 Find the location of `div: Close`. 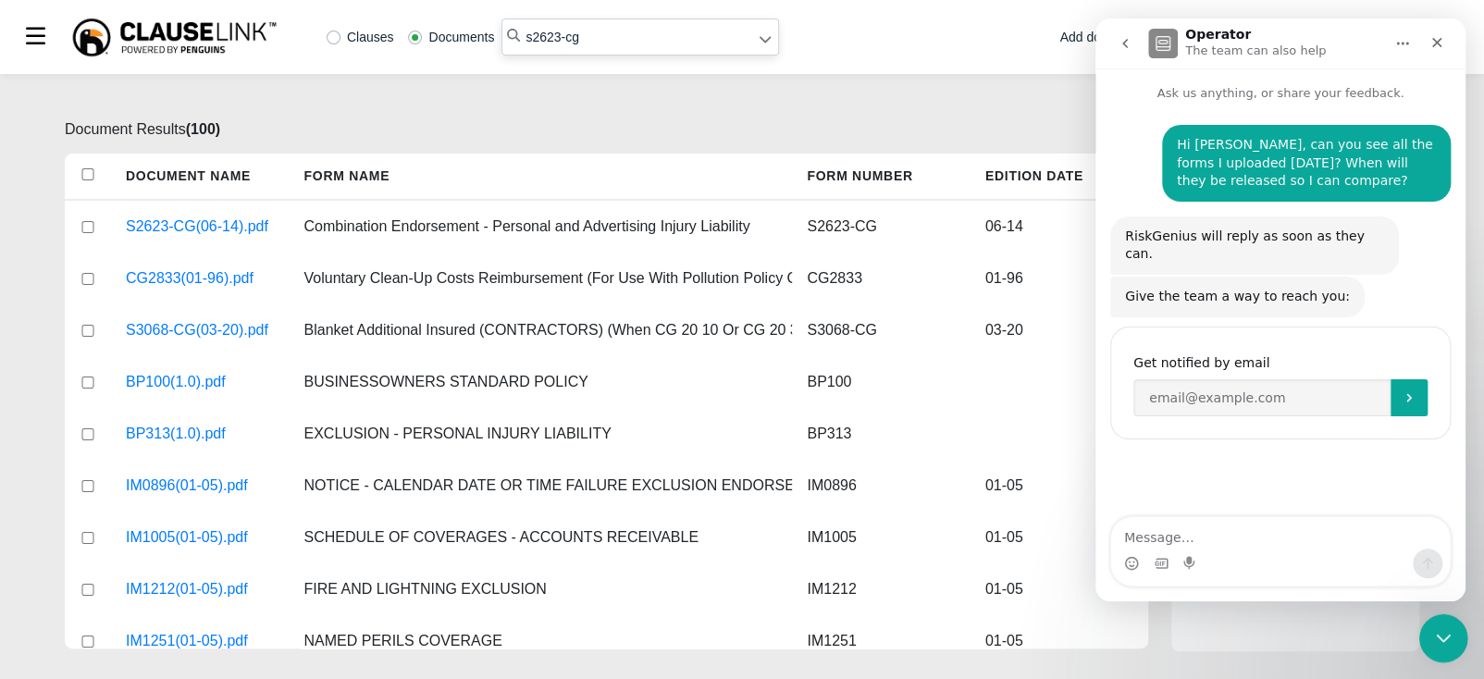

div: Close is located at coordinates (341, 24).